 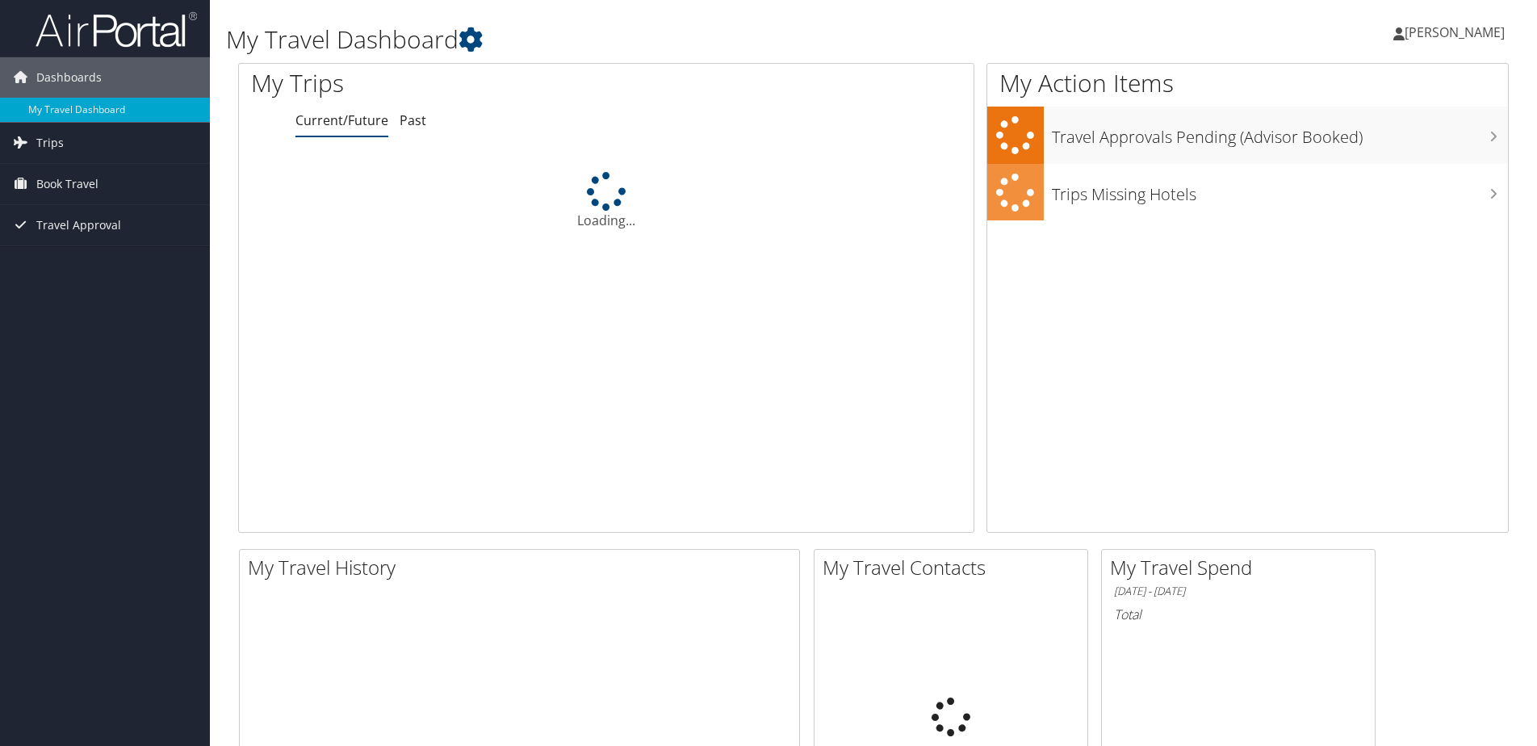 What do you see at coordinates (955, 568) in the screenshot?
I see `h2: My Travel Contacts` at bounding box center [955, 568].